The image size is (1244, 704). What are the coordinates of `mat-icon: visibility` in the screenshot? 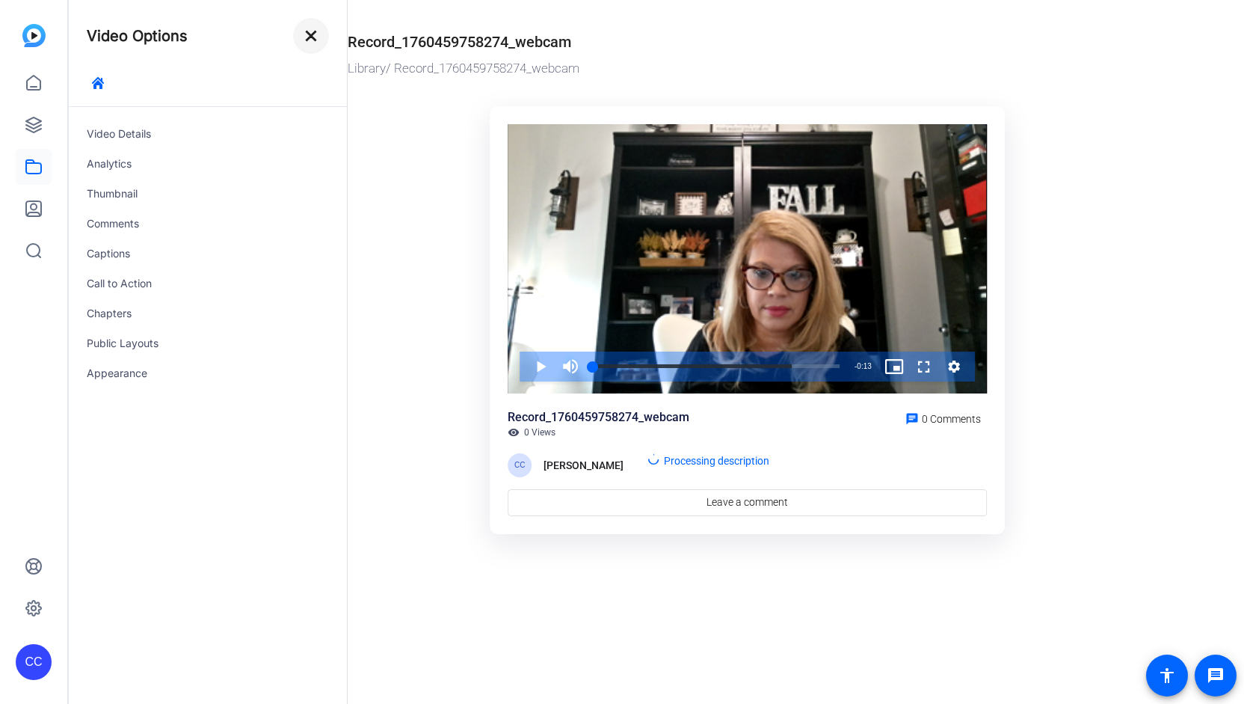 It's located at (514, 432).